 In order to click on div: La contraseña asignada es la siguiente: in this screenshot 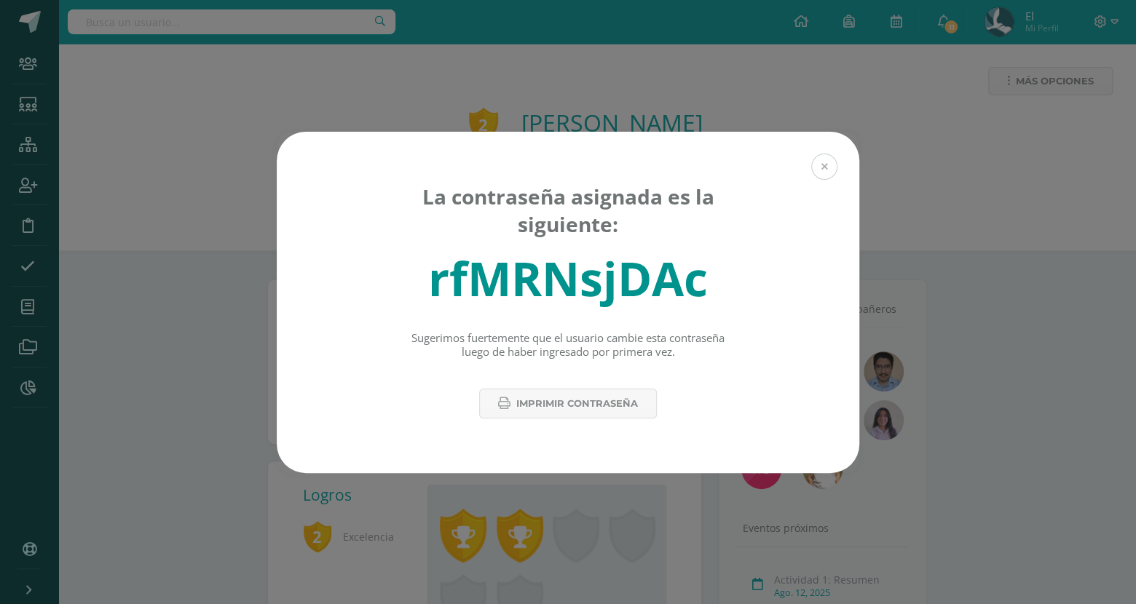, I will do `click(568, 210)`.